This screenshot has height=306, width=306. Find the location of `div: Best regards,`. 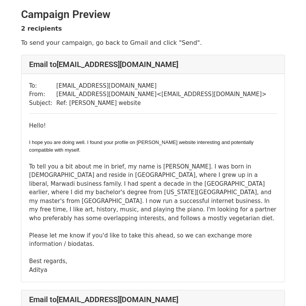

div: Best regards, is located at coordinates (153, 261).